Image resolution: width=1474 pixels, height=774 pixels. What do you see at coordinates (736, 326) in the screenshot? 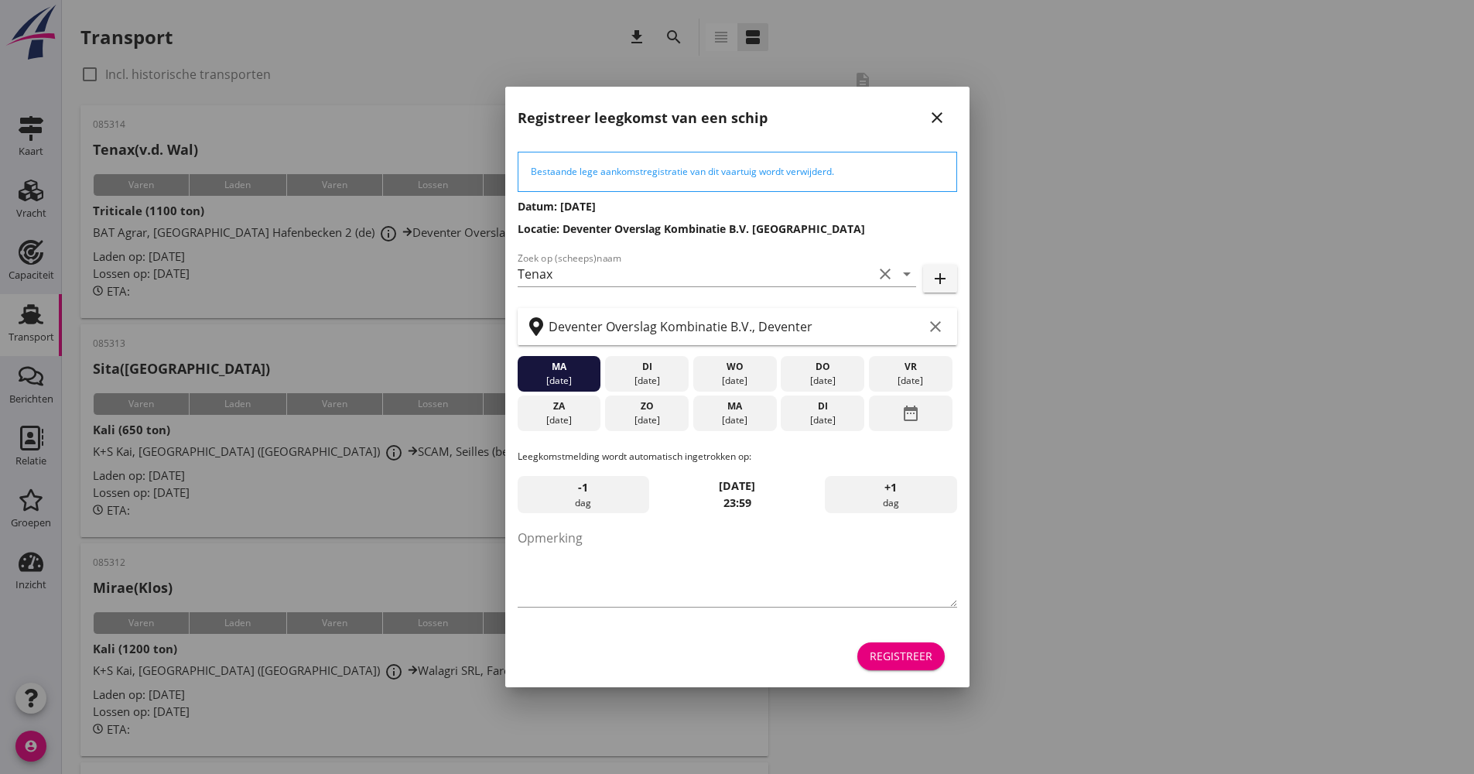
I see `input: Zoek op terminal of plaats` at bounding box center [736, 326].